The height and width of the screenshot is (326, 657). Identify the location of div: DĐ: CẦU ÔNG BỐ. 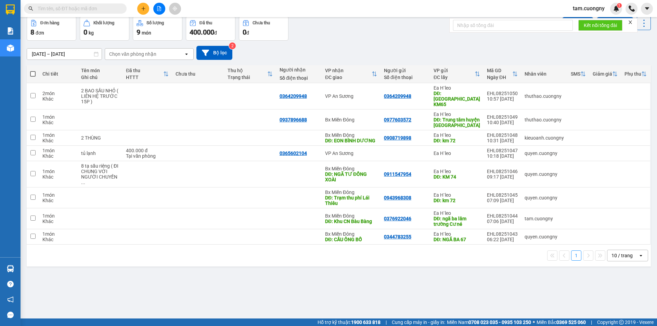
(351, 239).